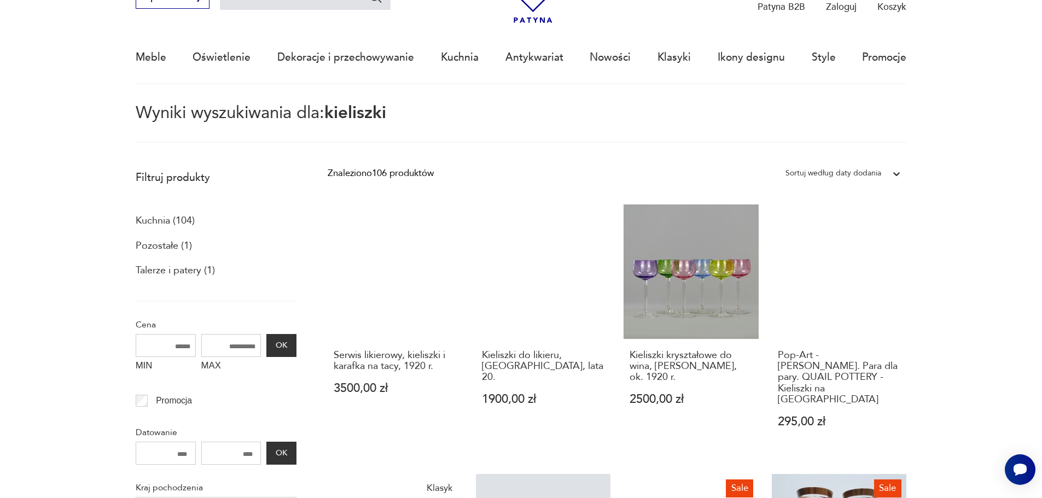 The image size is (1042, 498). I want to click on a: Talerze i patery (1), so click(175, 271).